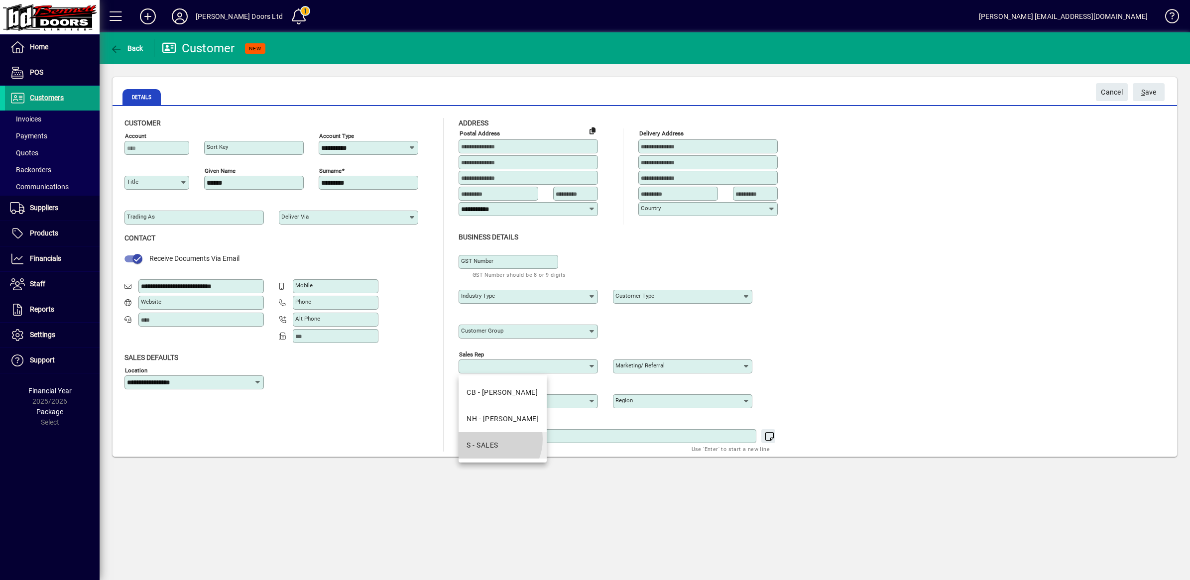  Describe the element at coordinates (148, 16) in the screenshot. I see `button: Add` at that location.